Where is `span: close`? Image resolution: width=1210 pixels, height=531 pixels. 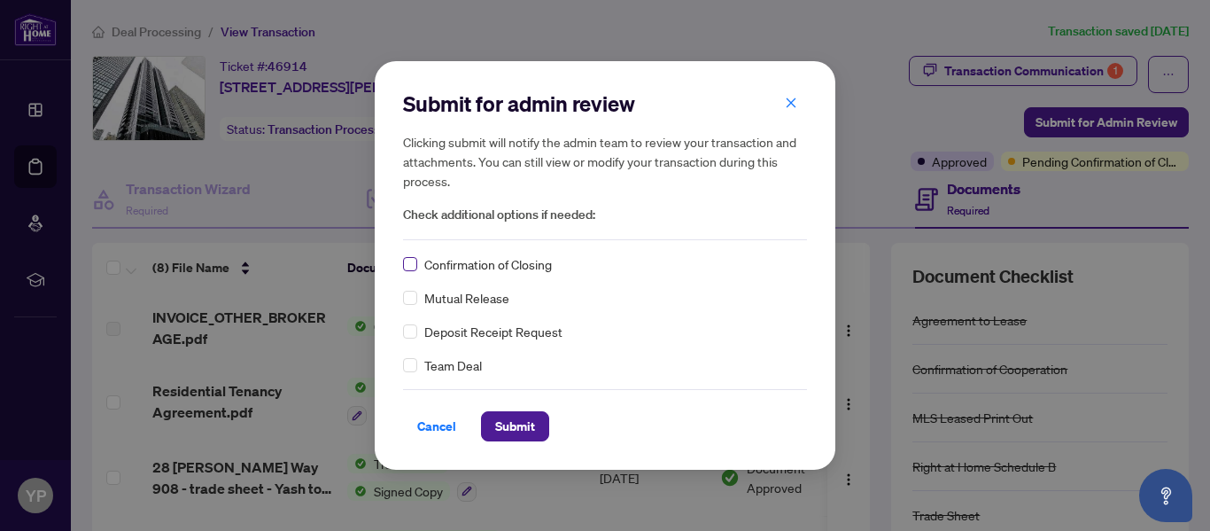 span: close is located at coordinates (791, 103).